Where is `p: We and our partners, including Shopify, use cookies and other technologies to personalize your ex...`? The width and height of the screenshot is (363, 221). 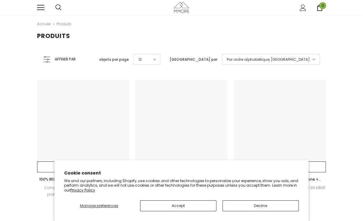 p: We and our partners, including Shopify, use cookies and other technologies to personalize your ex... is located at coordinates (181, 185).